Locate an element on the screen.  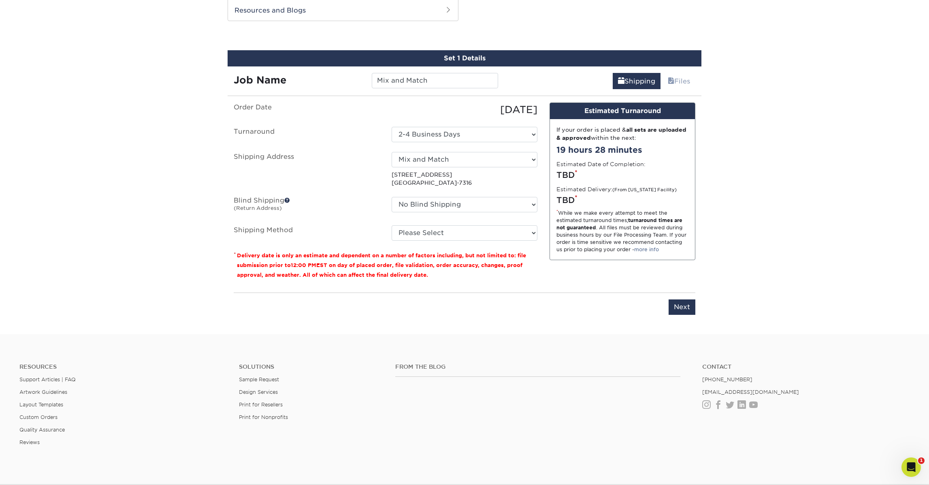
a: more info is located at coordinates (647, 249).